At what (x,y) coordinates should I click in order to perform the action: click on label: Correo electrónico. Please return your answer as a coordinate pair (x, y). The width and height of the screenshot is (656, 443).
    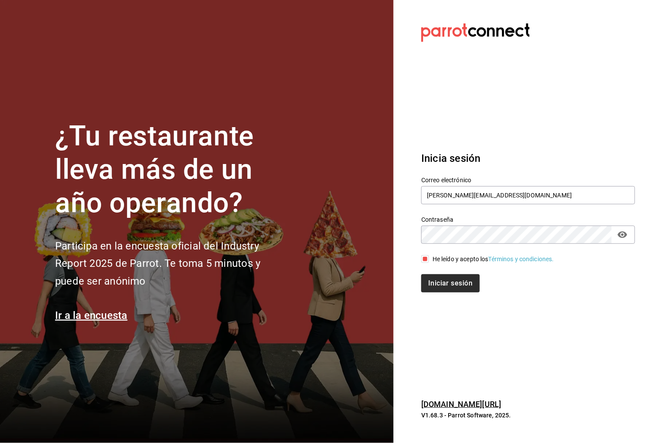
    Looking at the image, I should click on (528, 181).